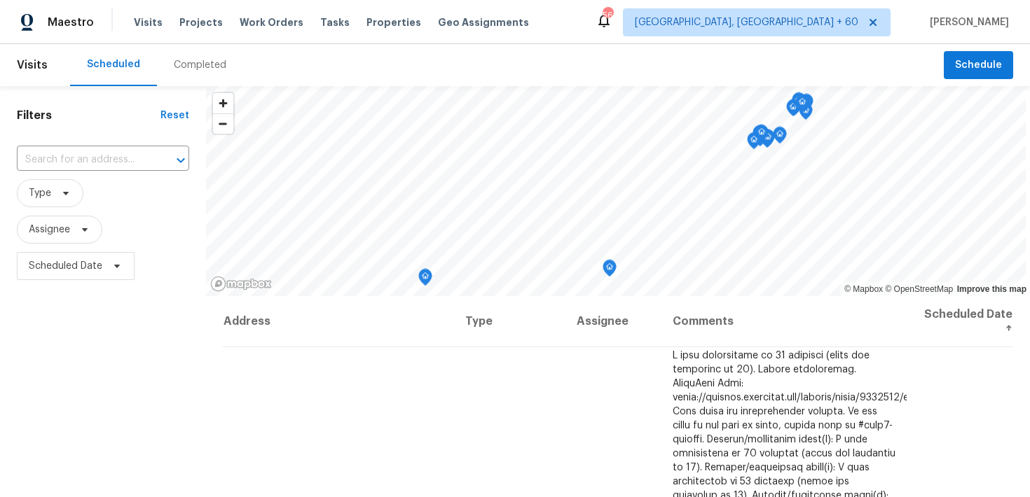 This screenshot has width=1030, height=497. I want to click on div: Completed, so click(200, 65).